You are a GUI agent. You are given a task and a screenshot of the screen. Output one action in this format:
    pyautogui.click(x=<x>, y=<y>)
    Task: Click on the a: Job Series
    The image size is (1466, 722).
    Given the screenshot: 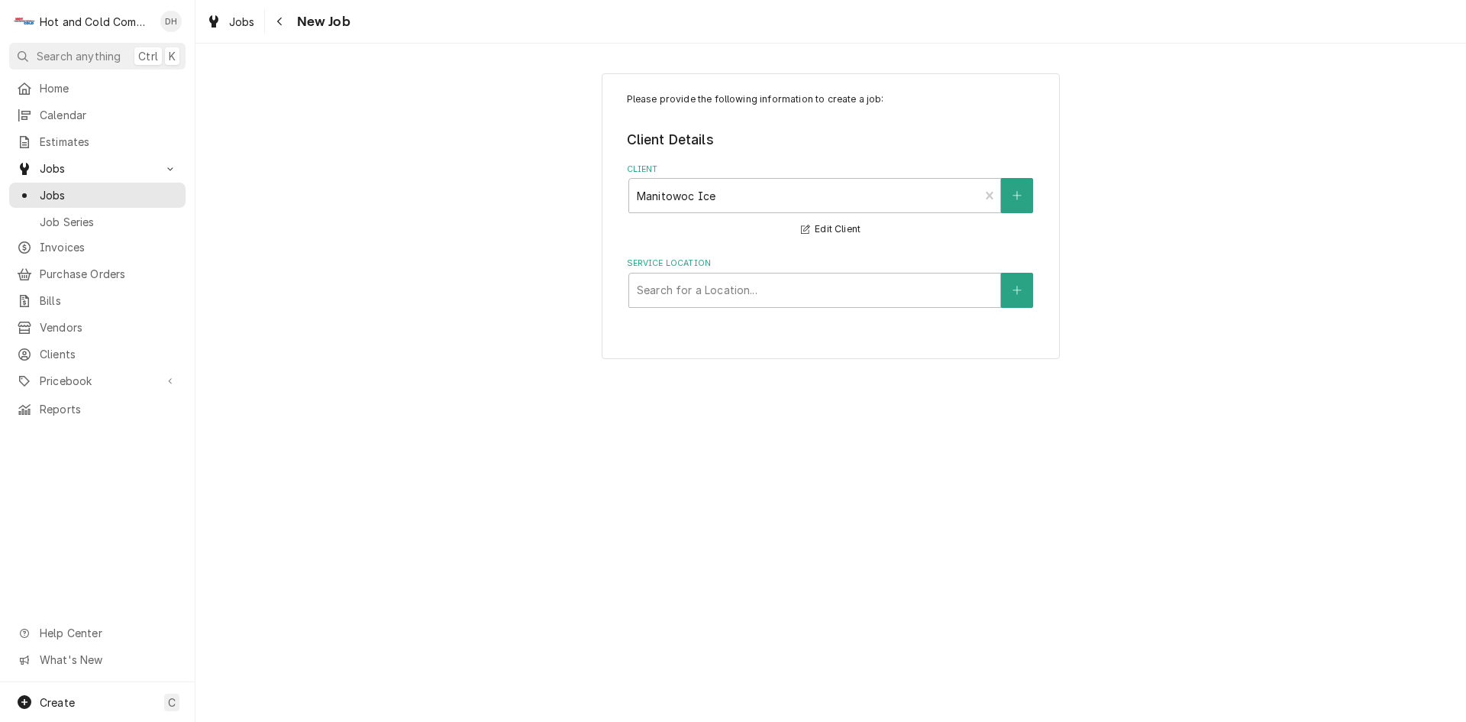 What is the action you would take?
    pyautogui.click(x=97, y=221)
    